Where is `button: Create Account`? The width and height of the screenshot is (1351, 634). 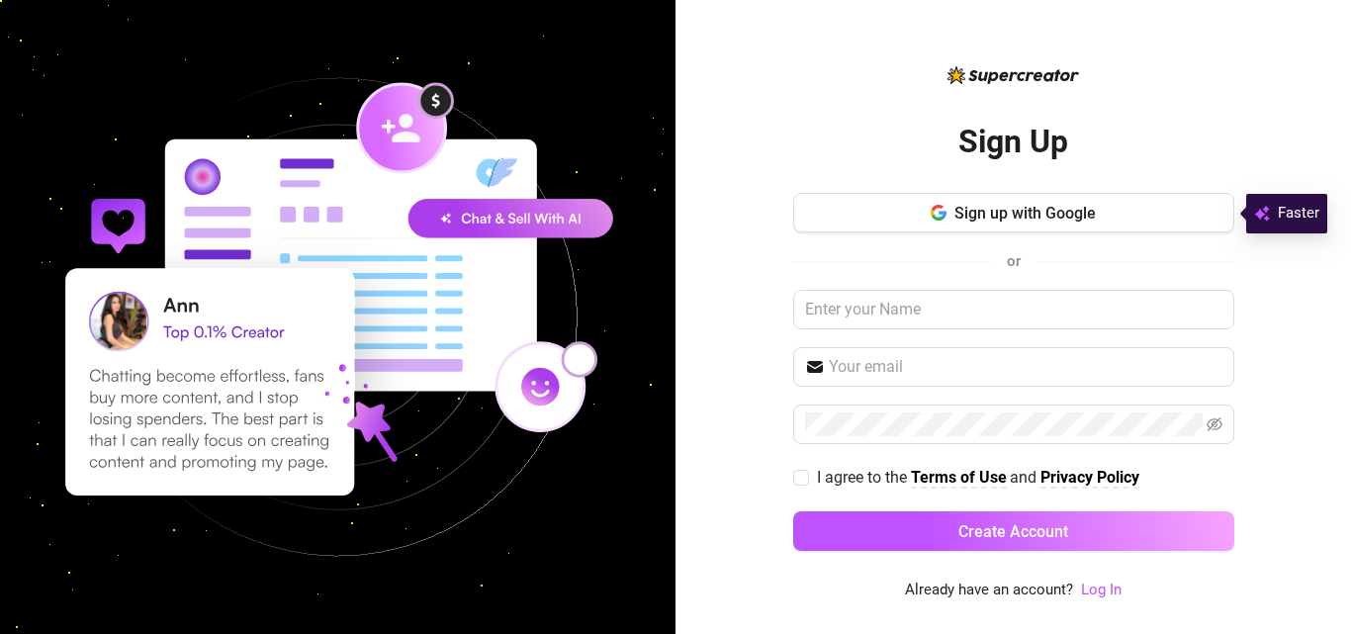
button: Create Account is located at coordinates (1014, 531).